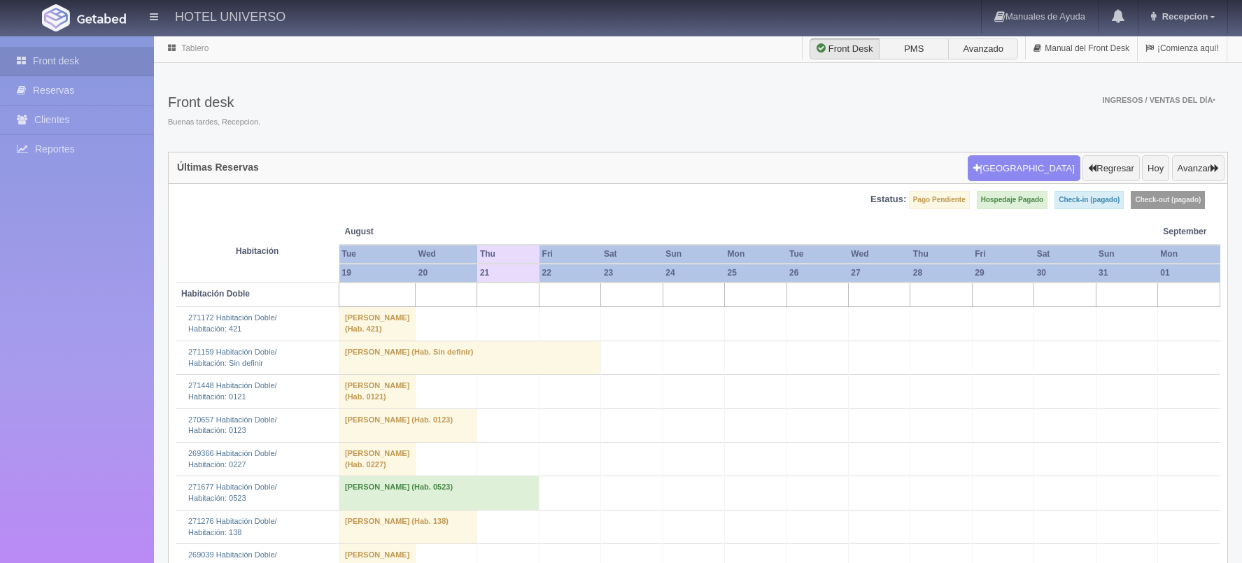  What do you see at coordinates (1188, 232) in the screenshot?
I see `span: September` at bounding box center [1188, 232].